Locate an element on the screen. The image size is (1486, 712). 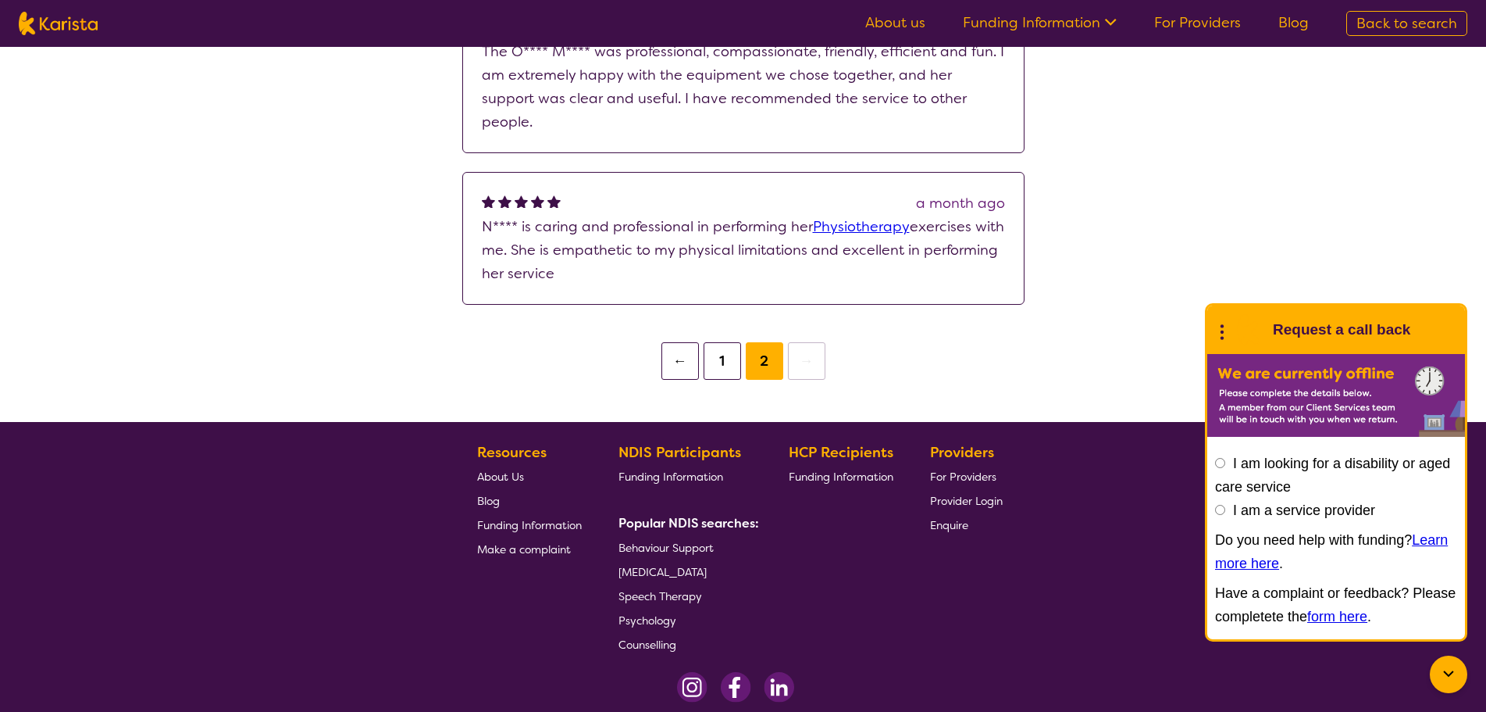
p: Have a complaint or feedback? Please completete the . is located at coordinates (1336, 605).